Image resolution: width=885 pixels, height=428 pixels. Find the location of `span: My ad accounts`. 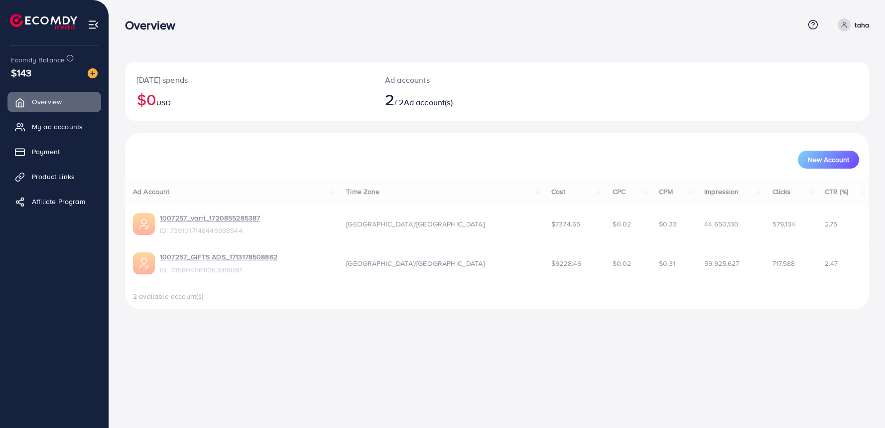

span: My ad accounts is located at coordinates (57, 127).